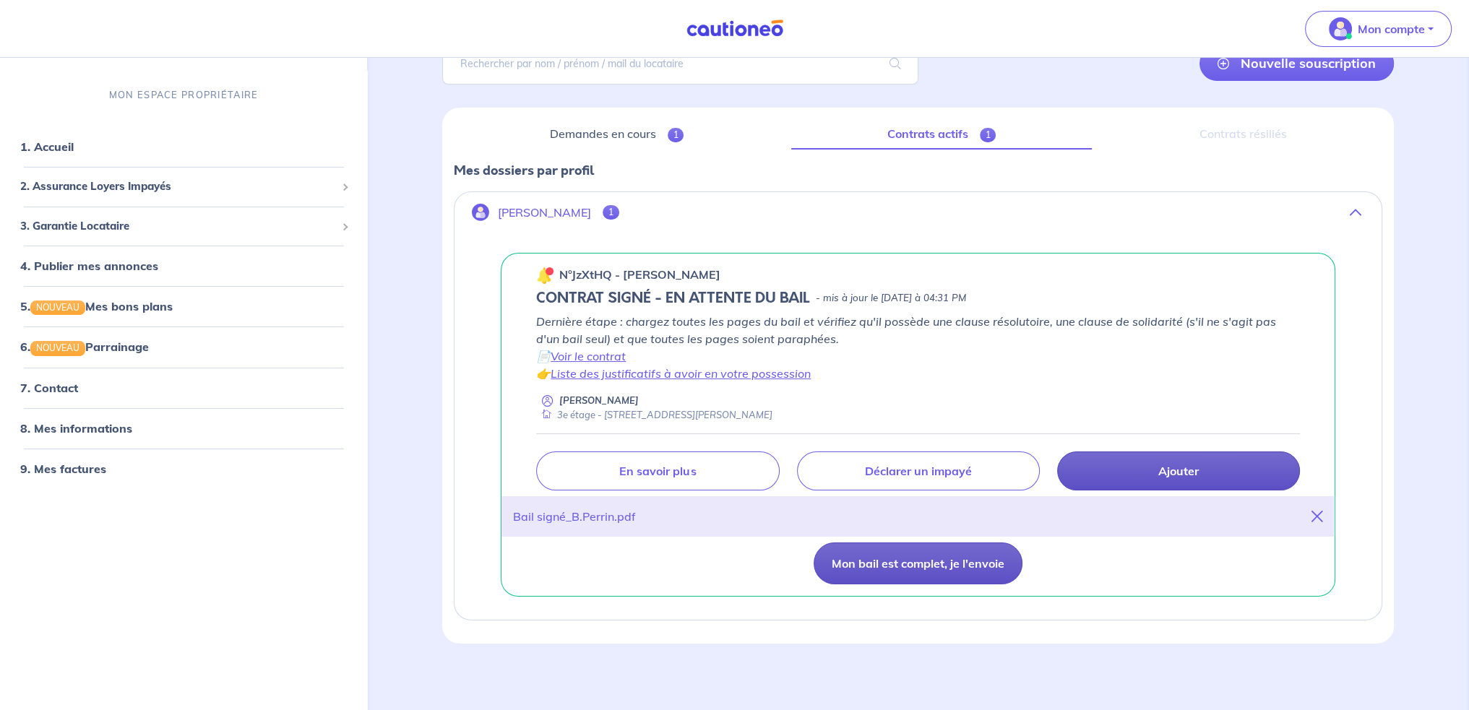 The width and height of the screenshot is (1469, 710). I want to click on div: 1. Accueil, so click(184, 147).